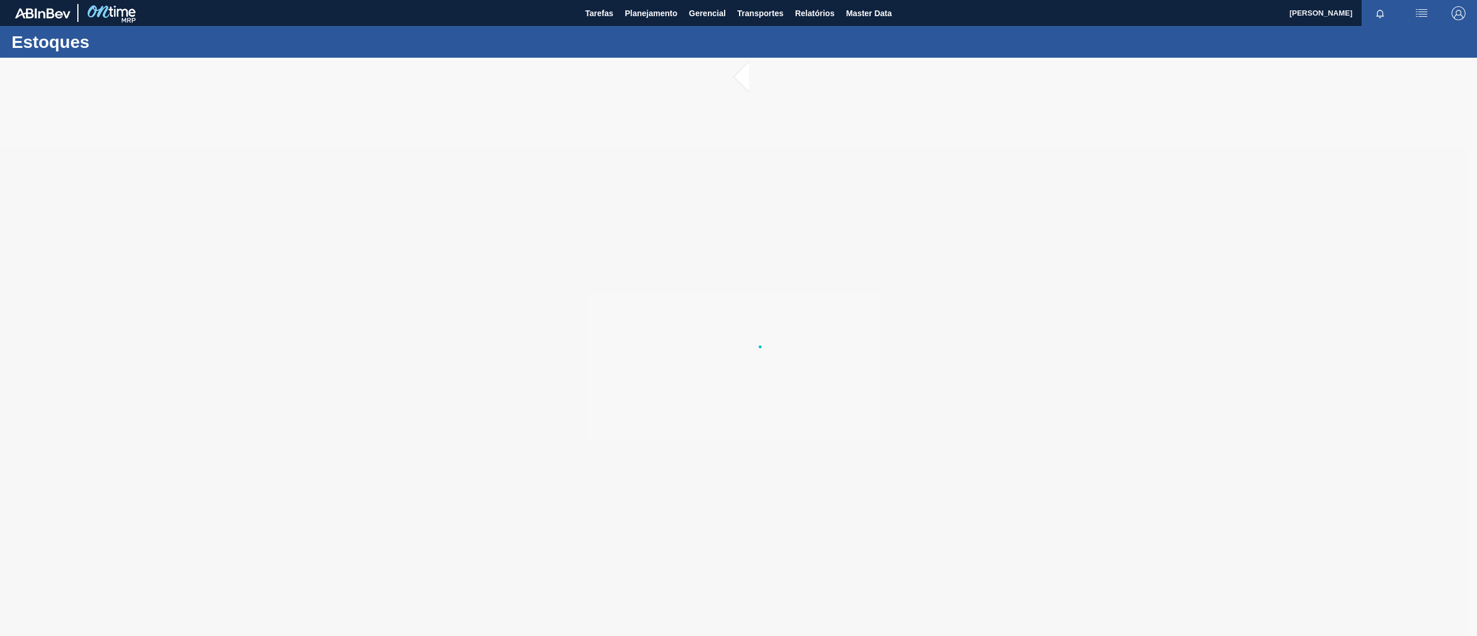 This screenshot has width=1477, height=636. Describe the element at coordinates (651, 13) in the screenshot. I see `span: Planejamento` at that location.